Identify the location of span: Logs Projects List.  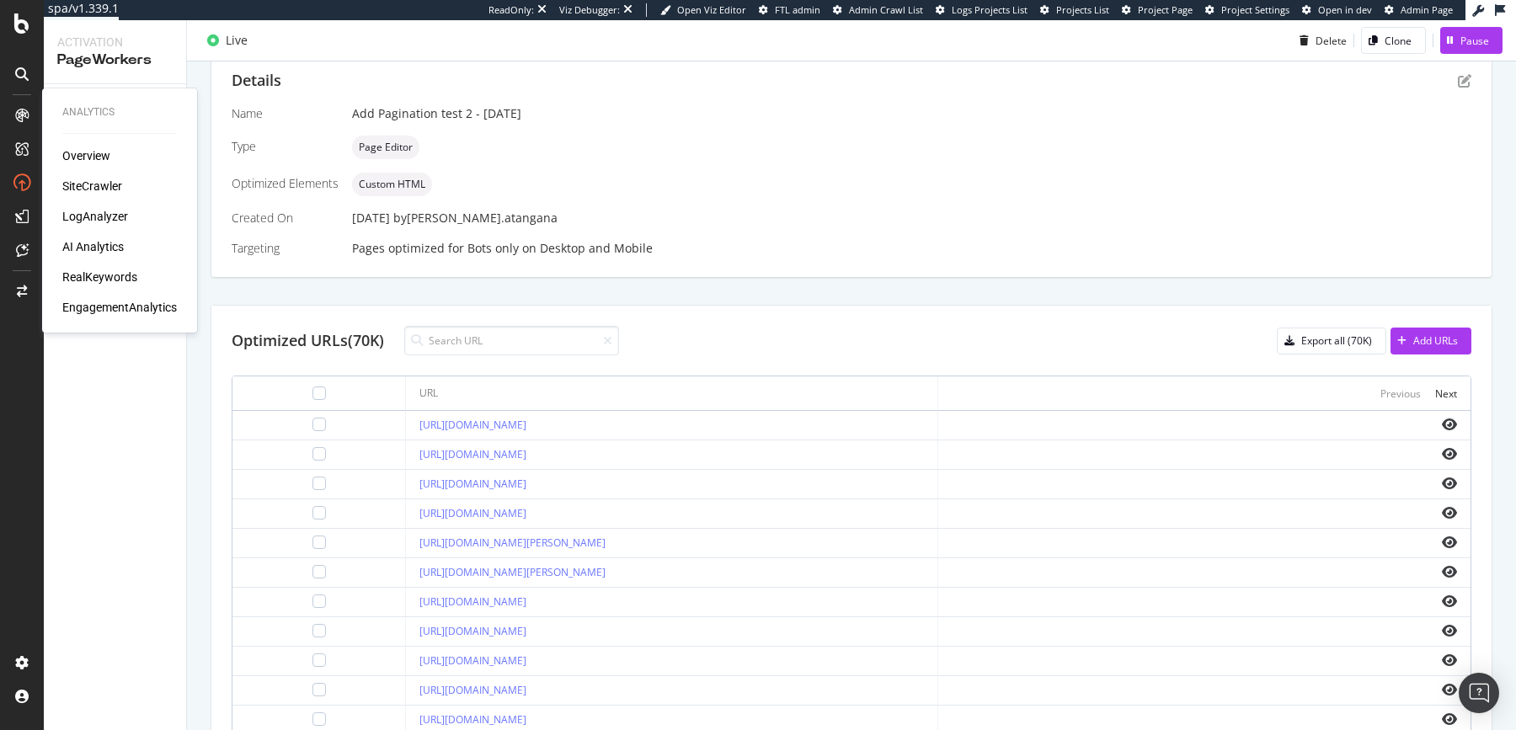
(990, 9).